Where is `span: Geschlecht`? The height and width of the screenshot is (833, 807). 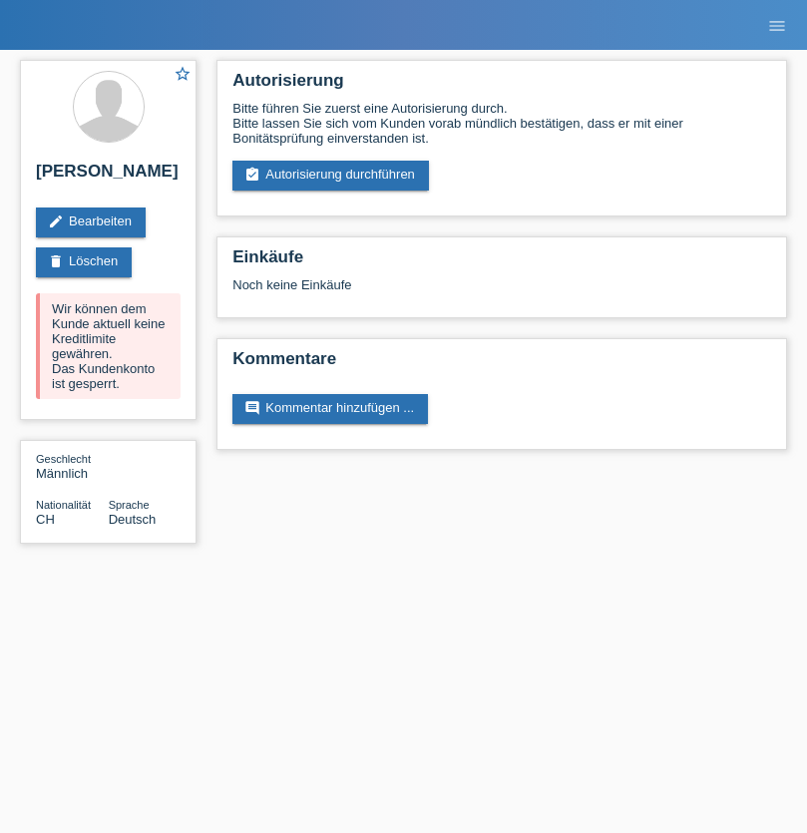 span: Geschlecht is located at coordinates (63, 459).